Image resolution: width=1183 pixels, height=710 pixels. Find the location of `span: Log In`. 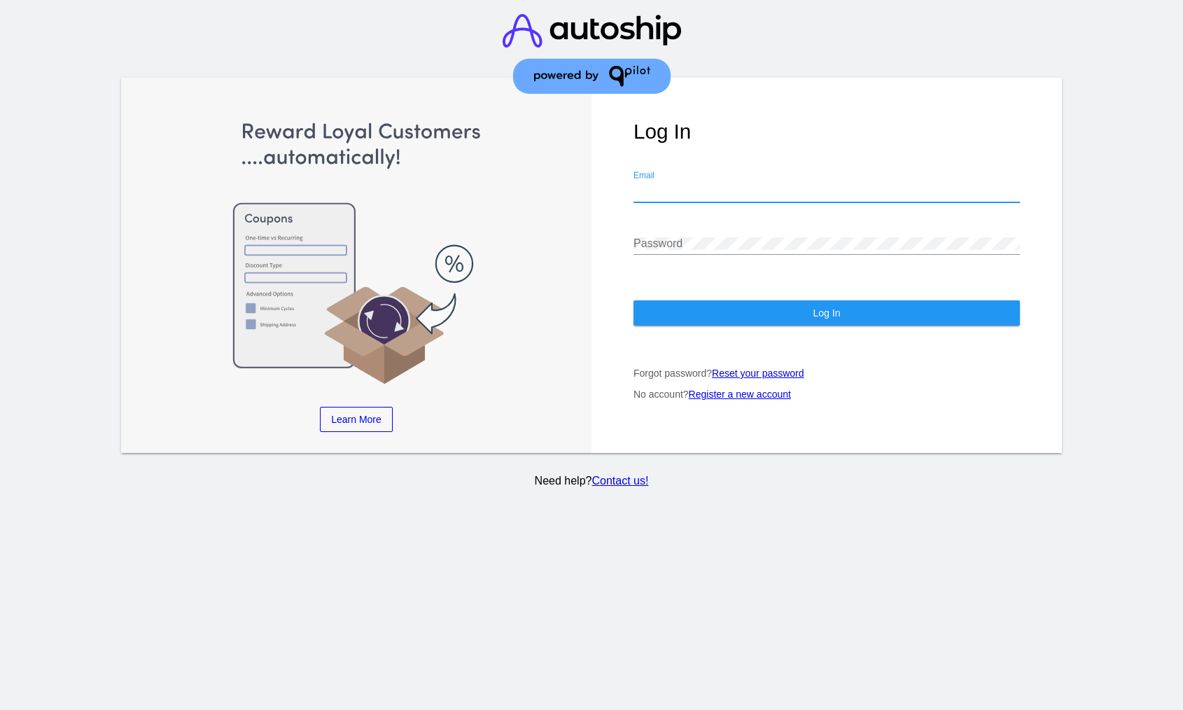

span: Log In is located at coordinates (827, 313).